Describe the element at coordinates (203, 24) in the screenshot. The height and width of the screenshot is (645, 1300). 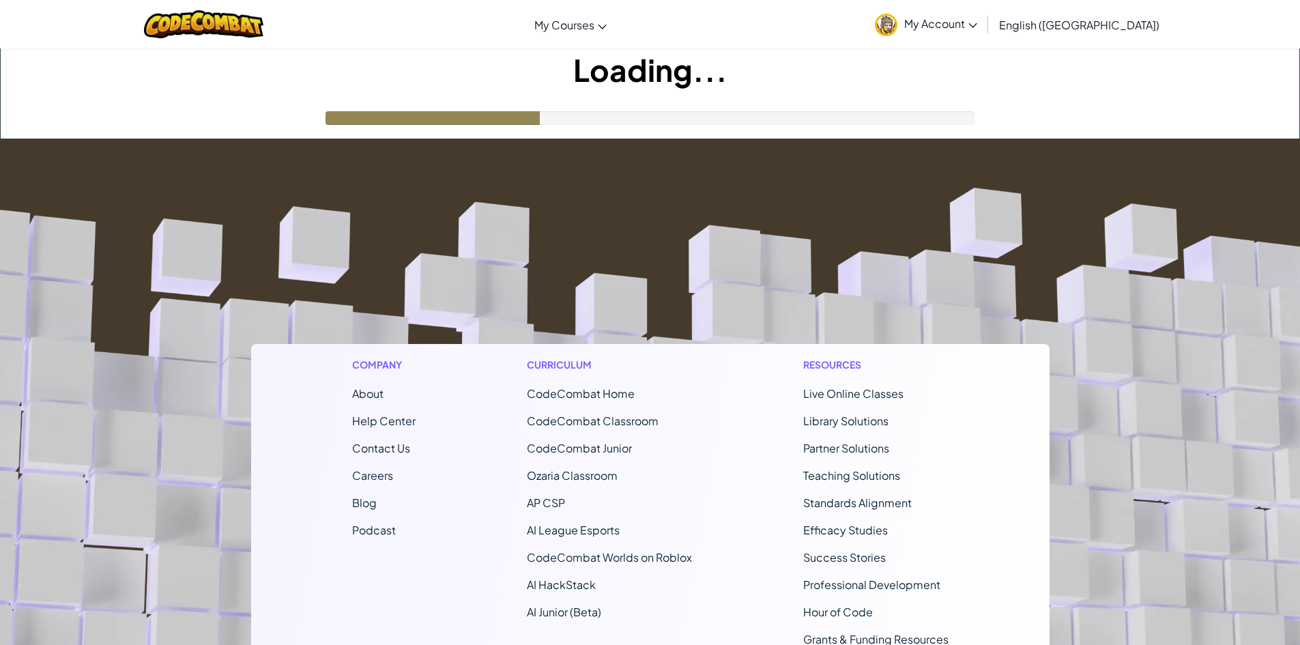
I see `a: CodeCombat logo` at that location.